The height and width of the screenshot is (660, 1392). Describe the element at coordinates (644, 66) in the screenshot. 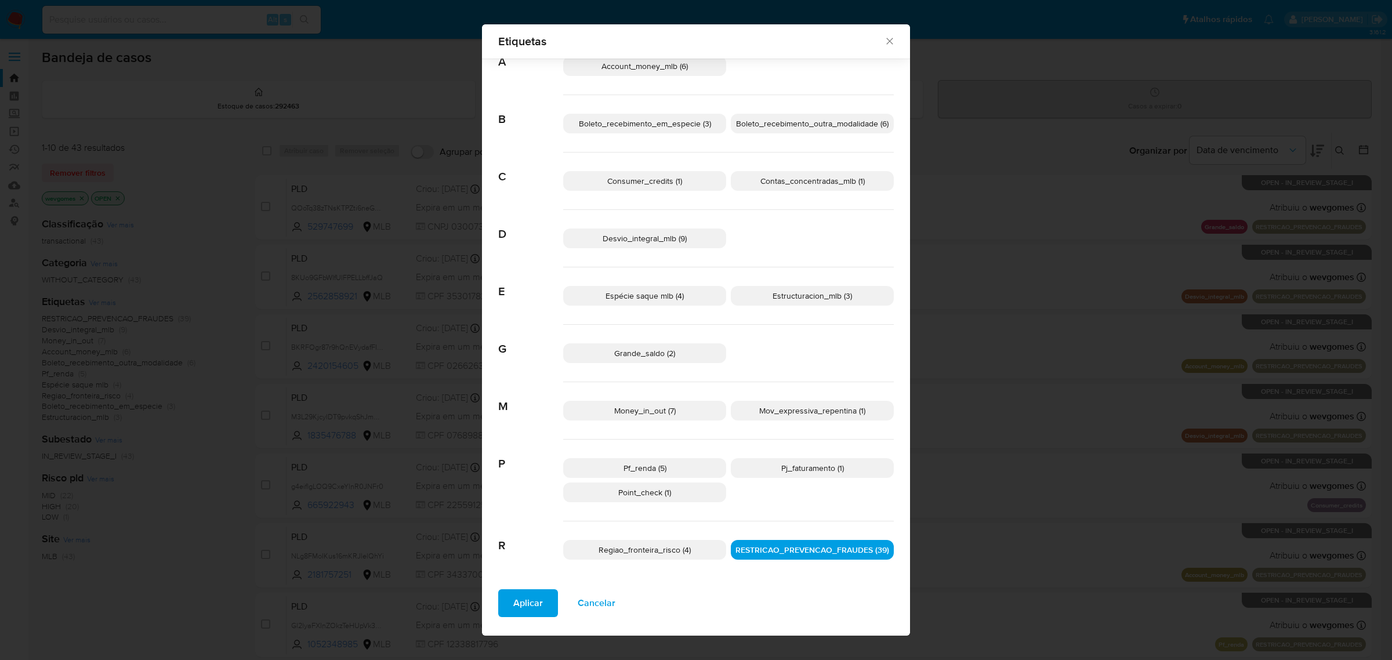

I see `span: Account_money_mlb (6)` at that location.